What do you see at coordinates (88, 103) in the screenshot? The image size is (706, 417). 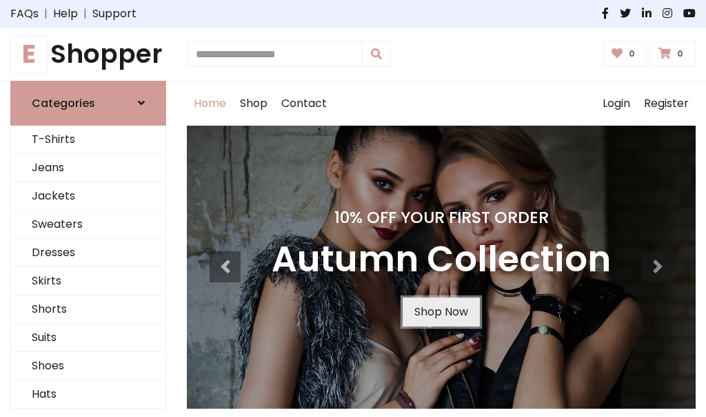 I see `a: Categories` at bounding box center [88, 103].